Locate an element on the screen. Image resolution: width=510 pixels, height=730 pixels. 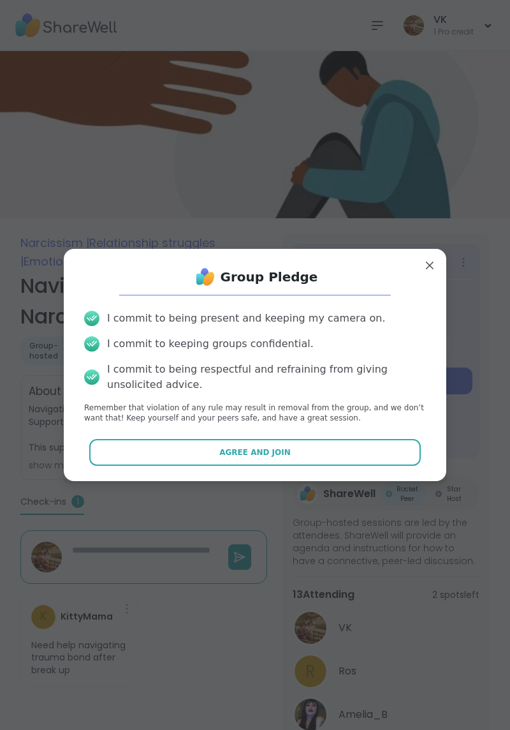
span: Agree and Join is located at coordinates (255, 452).